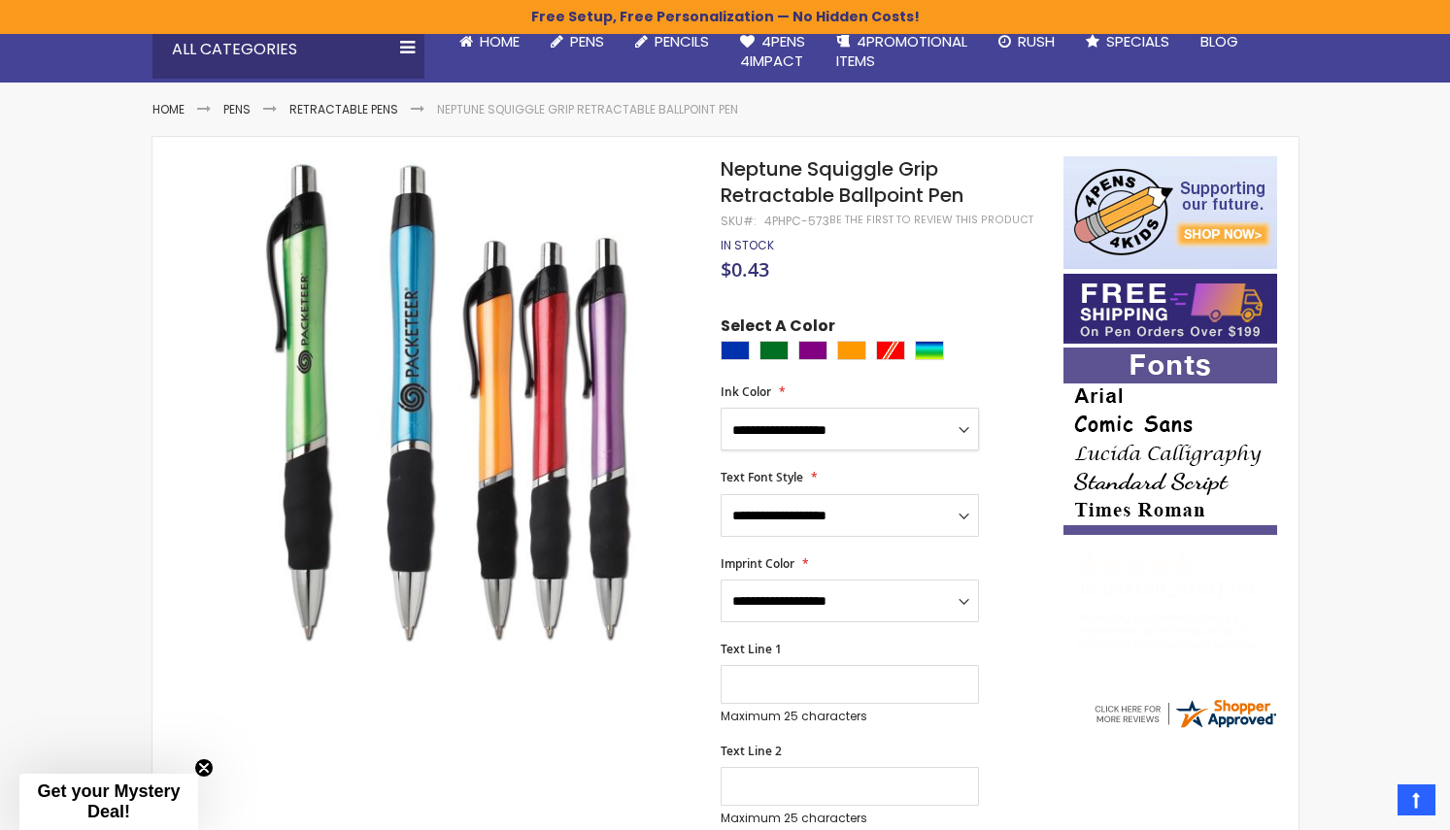 Image resolution: width=1450 pixels, height=830 pixels. Describe the element at coordinates (672, 42) in the screenshot. I see `a: Pencils` at that location.